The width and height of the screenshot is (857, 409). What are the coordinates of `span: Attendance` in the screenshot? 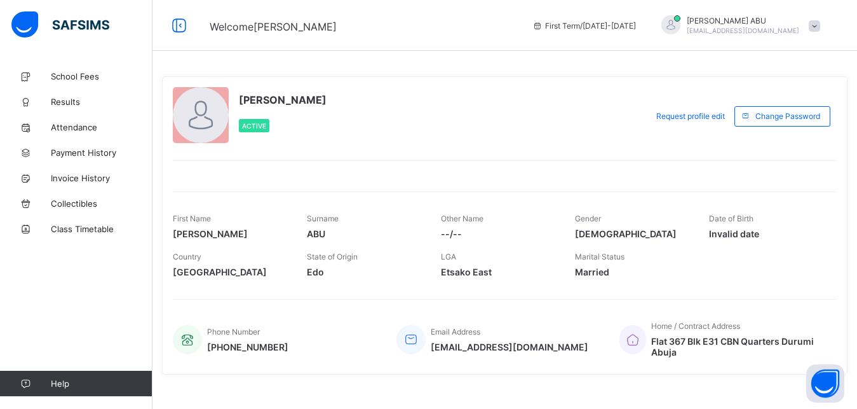 It's located at (102, 127).